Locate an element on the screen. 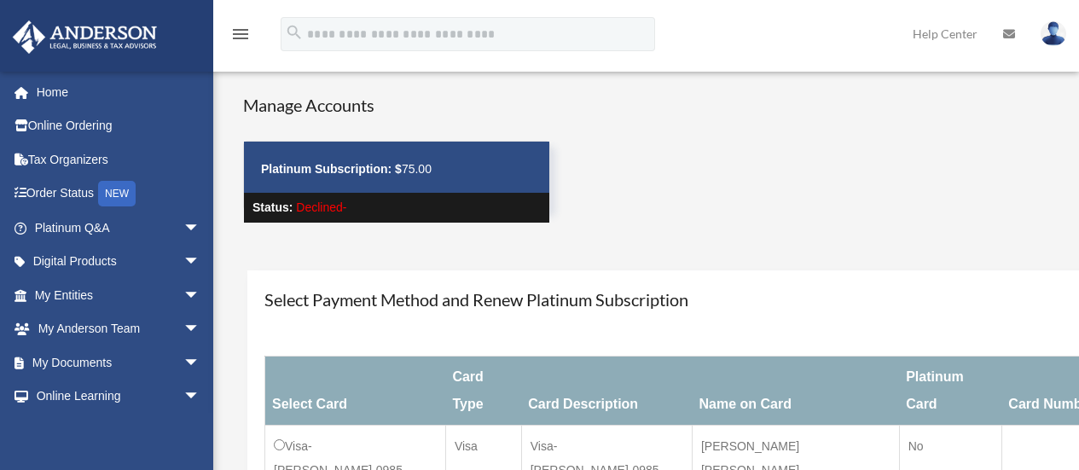  a: Platinum Q&Aarrow_drop_down is located at coordinates (119, 228).